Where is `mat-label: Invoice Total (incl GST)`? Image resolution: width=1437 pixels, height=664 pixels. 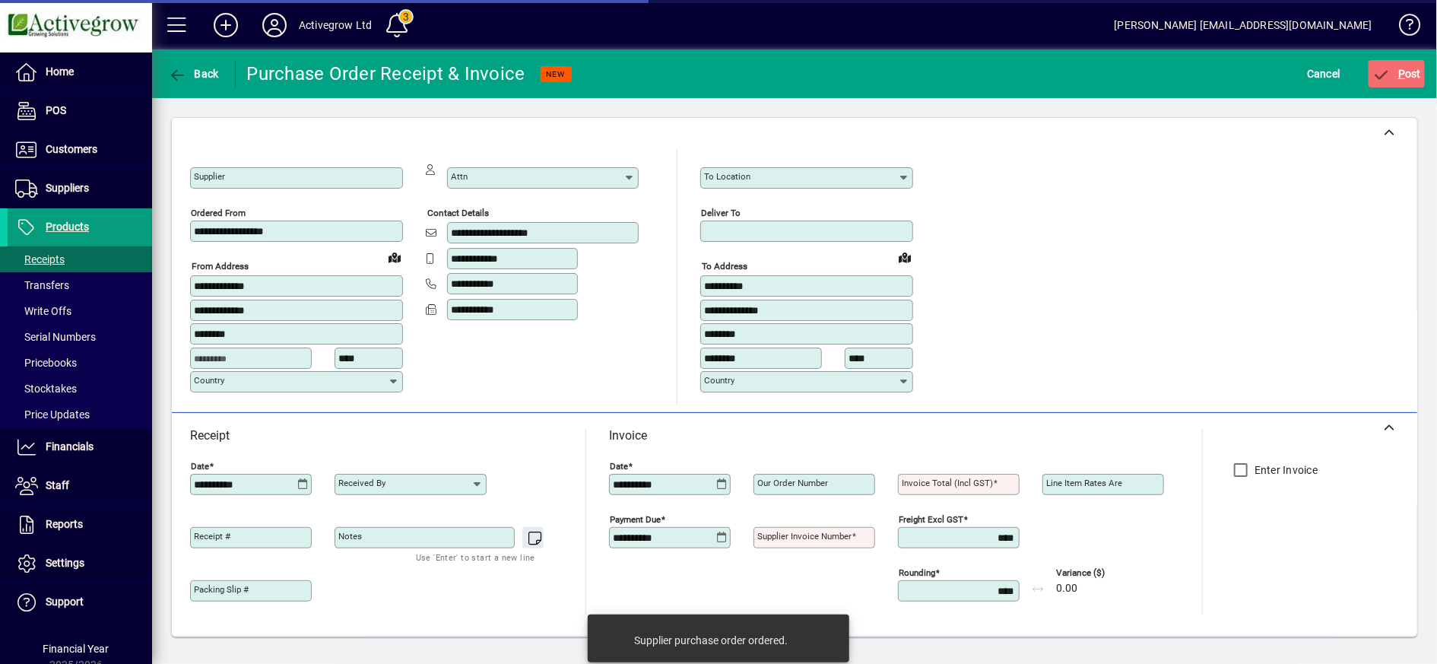 mat-label: Invoice Total (incl GST) is located at coordinates (947, 483).